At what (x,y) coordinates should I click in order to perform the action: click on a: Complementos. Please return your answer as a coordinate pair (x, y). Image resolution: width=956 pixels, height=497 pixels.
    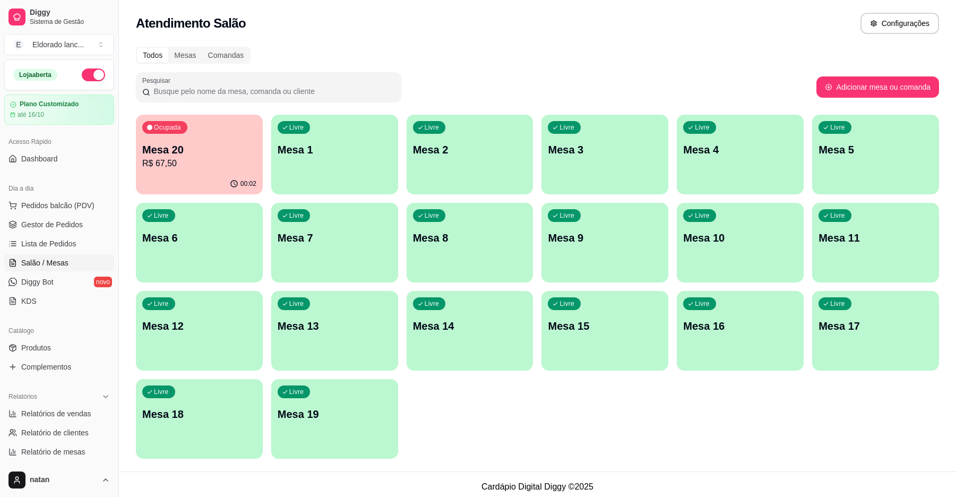
    Looking at the image, I should click on (59, 367).